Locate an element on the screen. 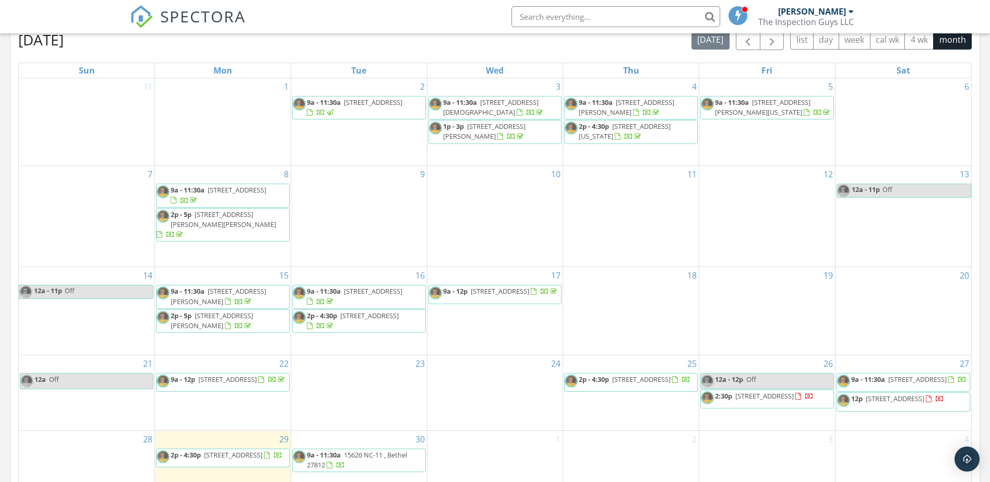 The image size is (990, 482). td: Go to September 26, 2025 is located at coordinates (767, 393).